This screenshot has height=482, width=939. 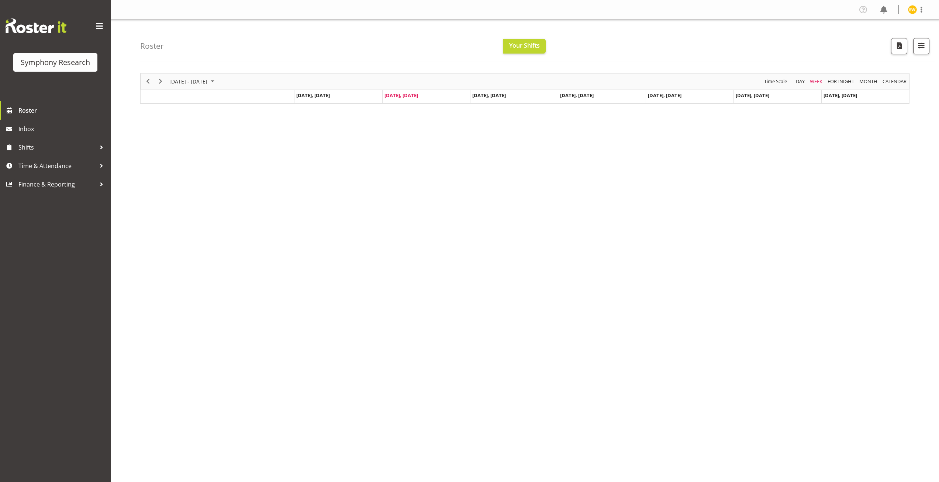 I want to click on button: Fortnight, so click(x=841, y=81).